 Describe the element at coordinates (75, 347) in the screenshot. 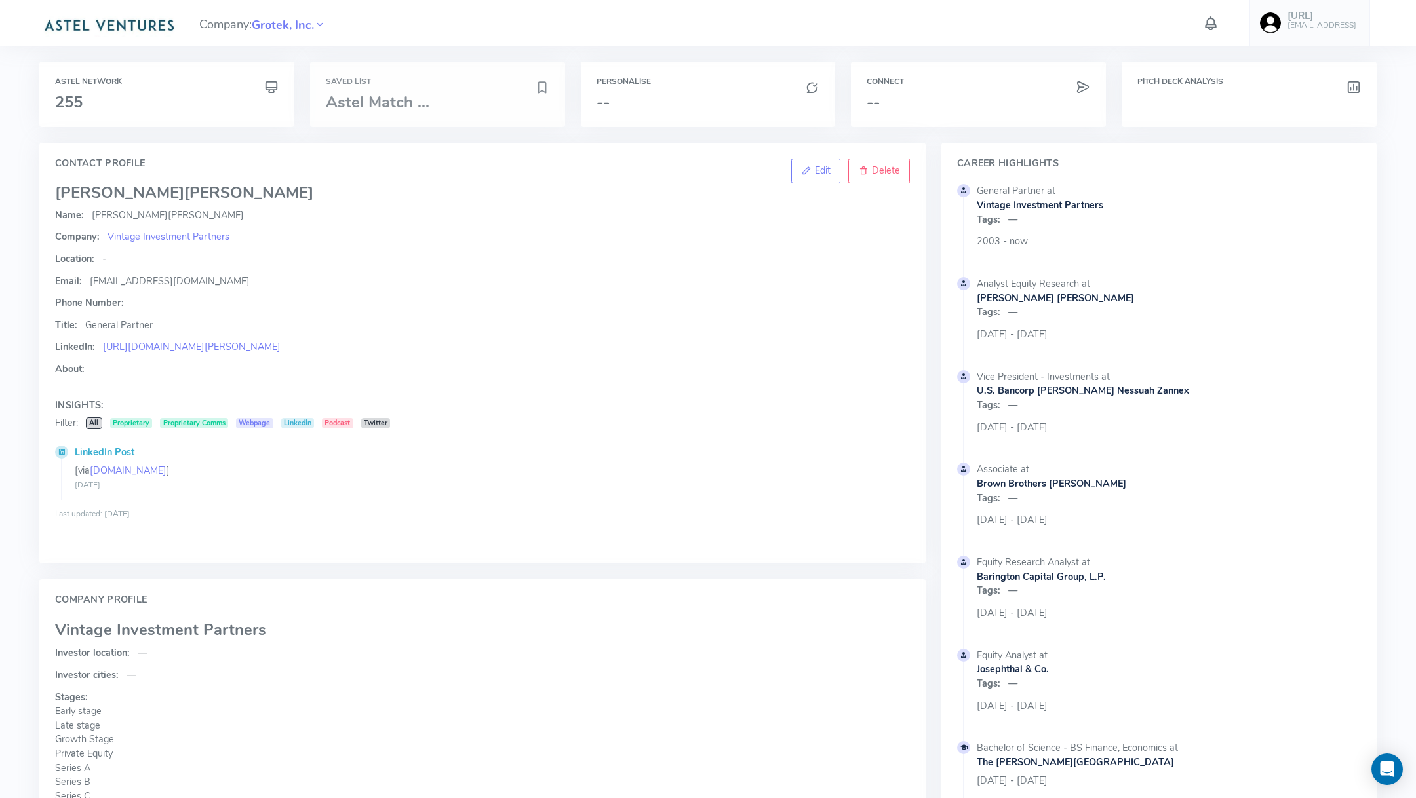

I see `span: LinkedIn:` at that location.